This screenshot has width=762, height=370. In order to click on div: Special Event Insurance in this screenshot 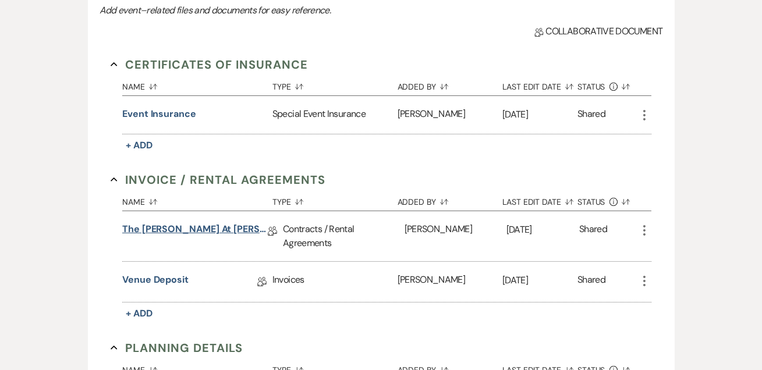, I will do `click(335, 115)`.